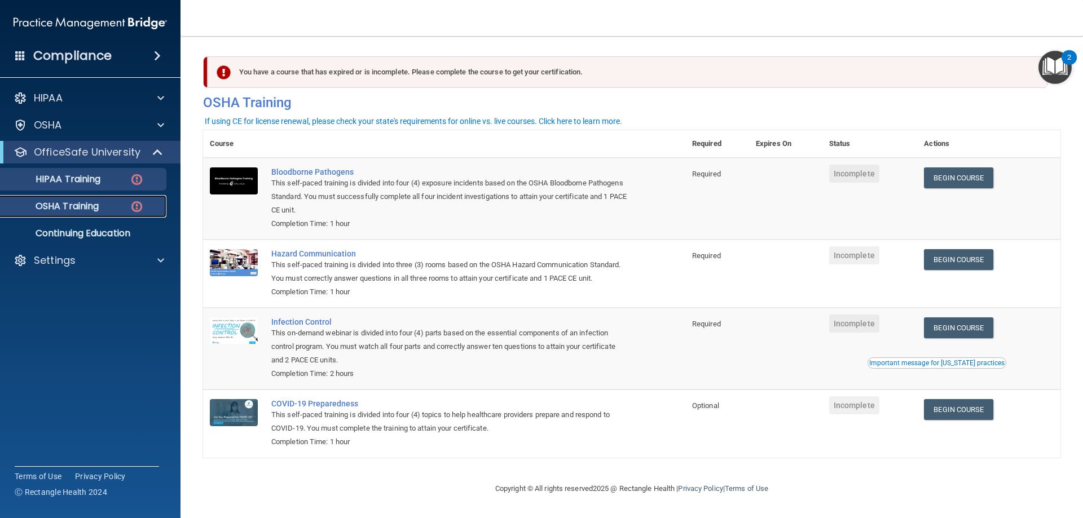 Image resolution: width=1083 pixels, height=518 pixels. Describe the element at coordinates (706, 406) in the screenshot. I see `span: Optional` at that location.